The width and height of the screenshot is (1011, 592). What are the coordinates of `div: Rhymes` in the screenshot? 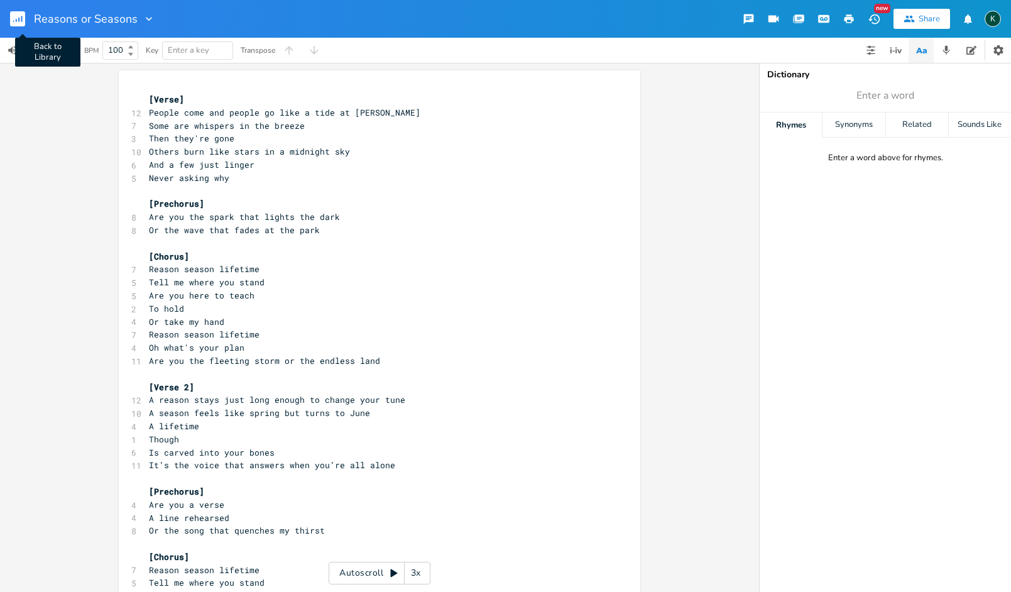 It's located at (791, 125).